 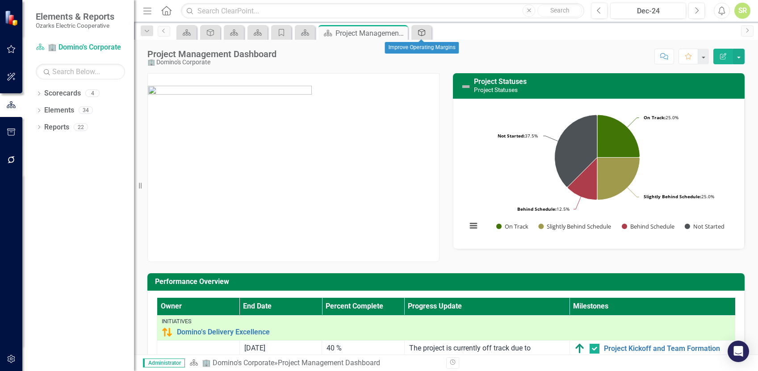 I want to click on img: Not Defined, so click(x=466, y=87).